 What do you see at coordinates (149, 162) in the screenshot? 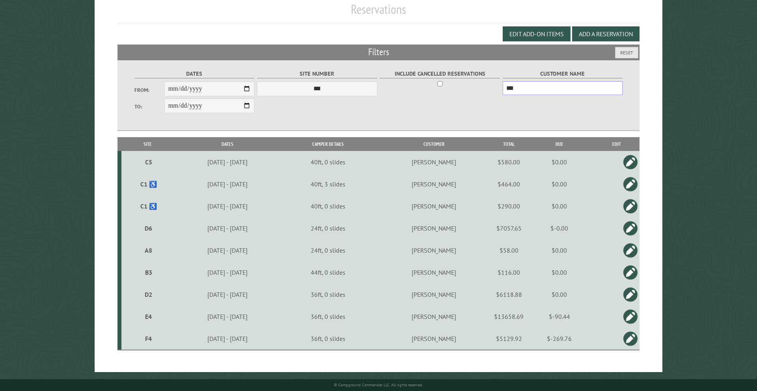
I see `div: C5` at bounding box center [149, 162].